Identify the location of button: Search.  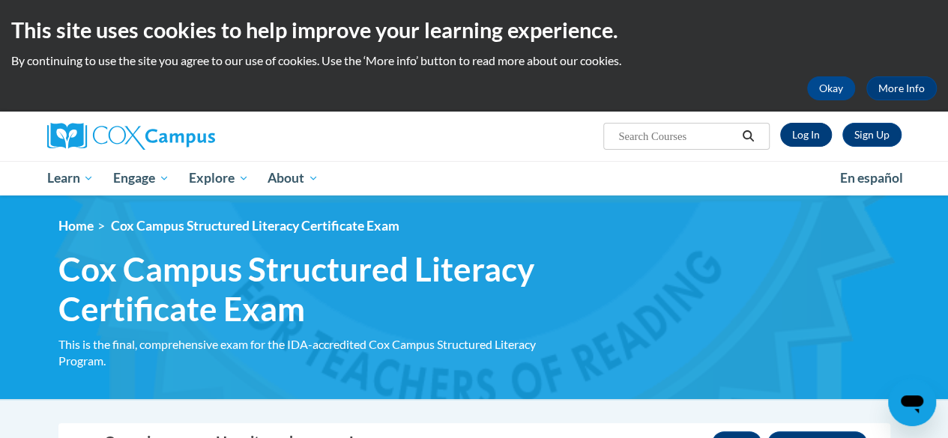
(748, 136).